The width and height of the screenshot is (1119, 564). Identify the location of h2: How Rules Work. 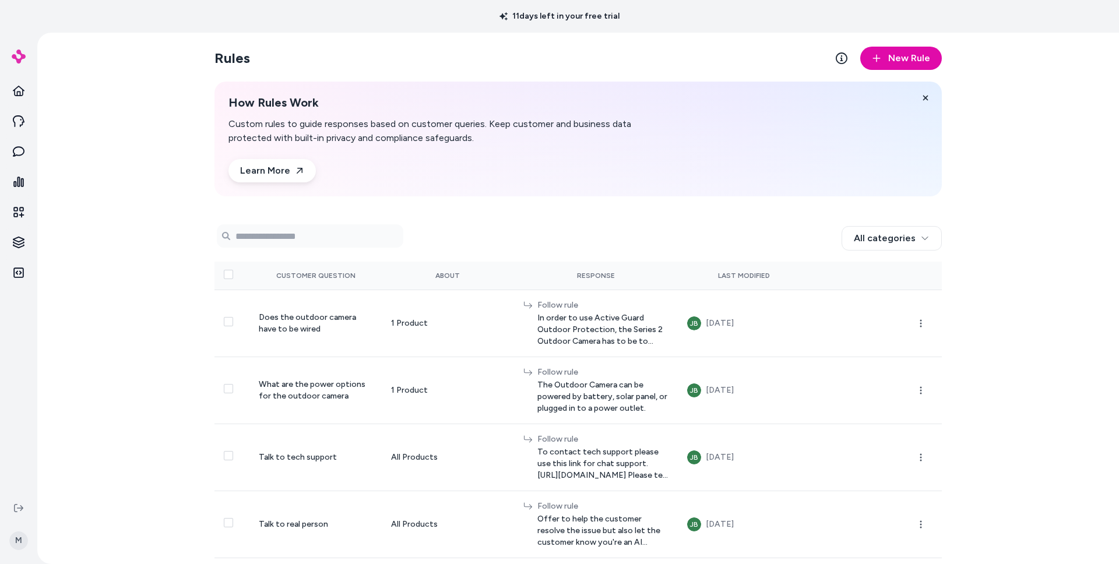
(452, 103).